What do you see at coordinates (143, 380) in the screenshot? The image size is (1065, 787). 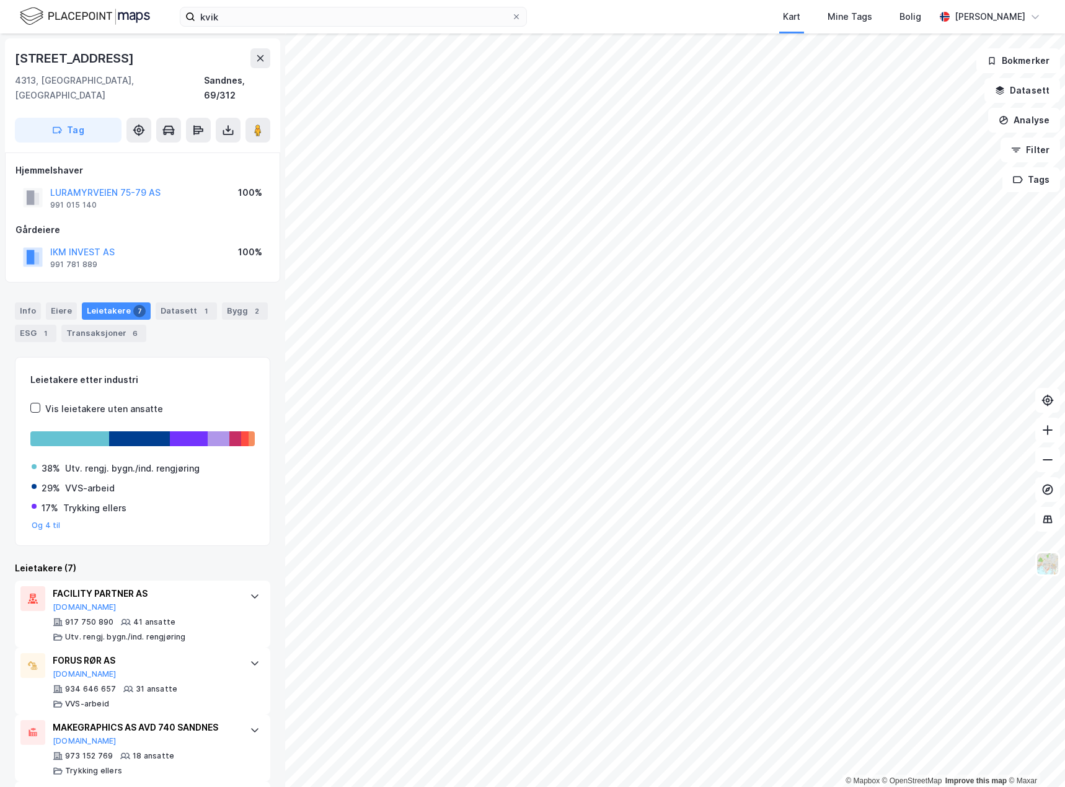 I see `div: Leietakere etter industri` at bounding box center [143, 380].